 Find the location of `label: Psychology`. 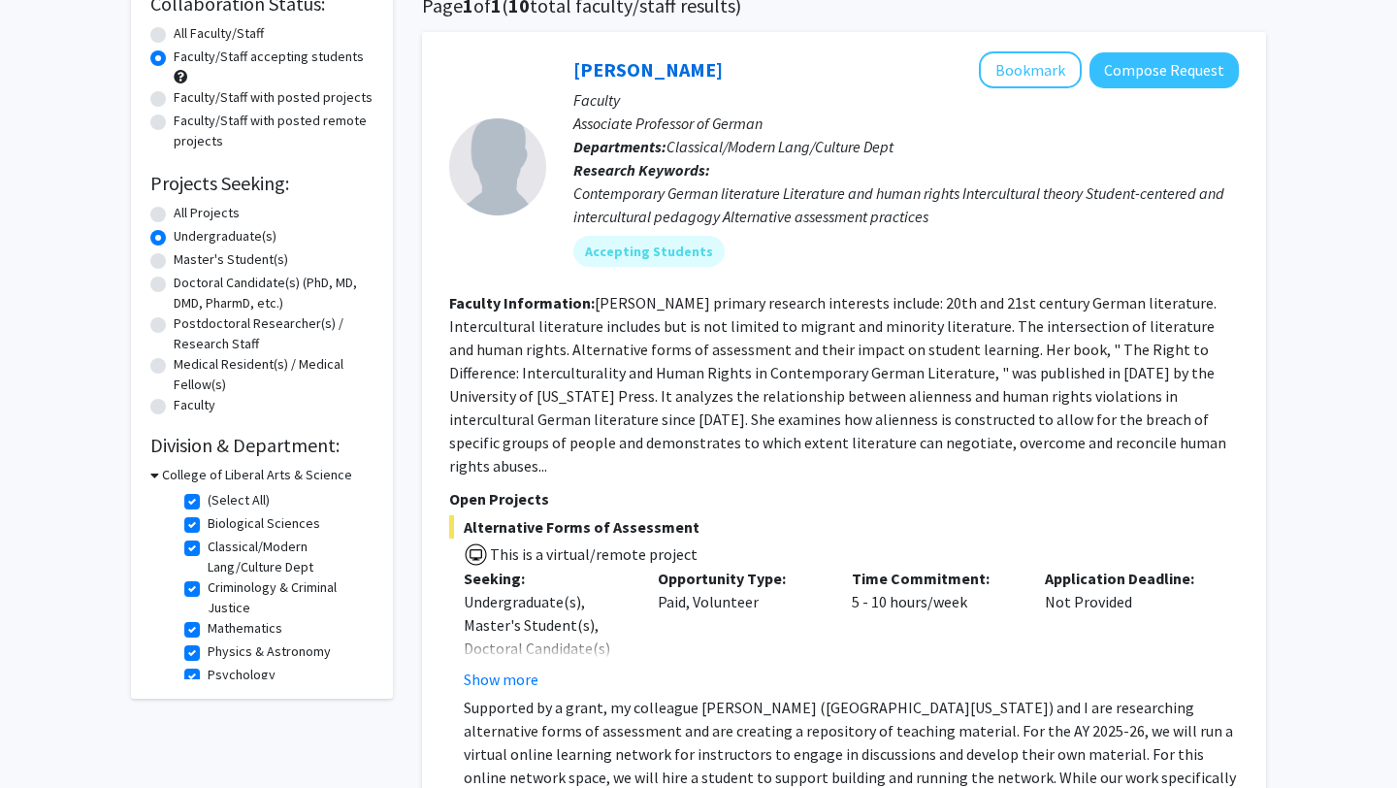

label: Psychology is located at coordinates (242, 674).